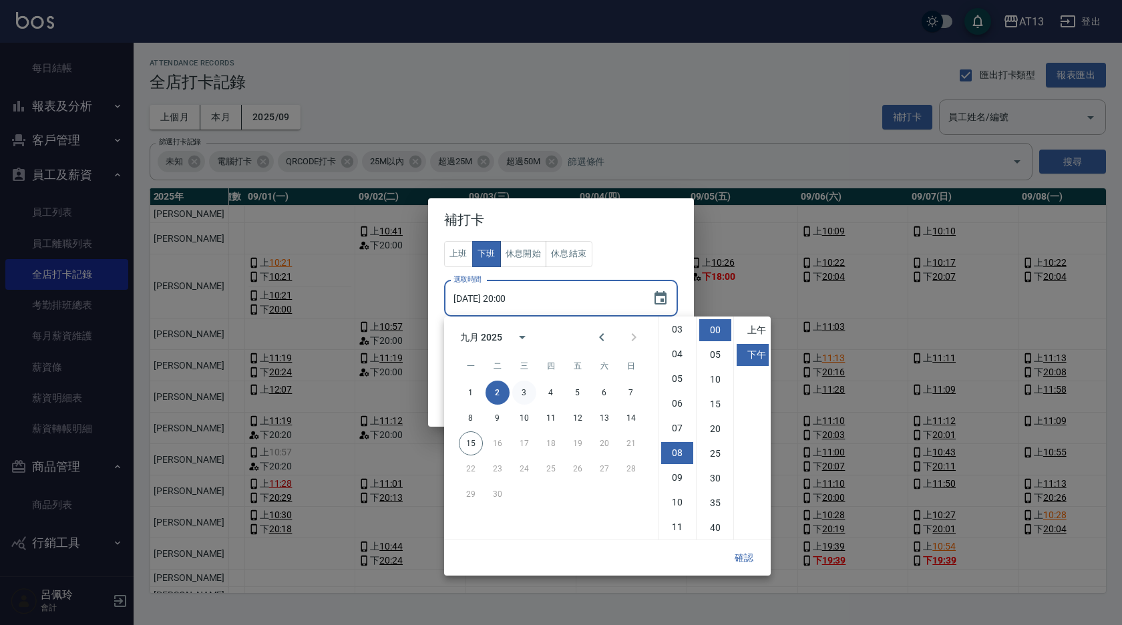 The height and width of the screenshot is (625, 1122). What do you see at coordinates (677, 403) in the screenshot?
I see `li: 6 hours` at bounding box center [677, 403].